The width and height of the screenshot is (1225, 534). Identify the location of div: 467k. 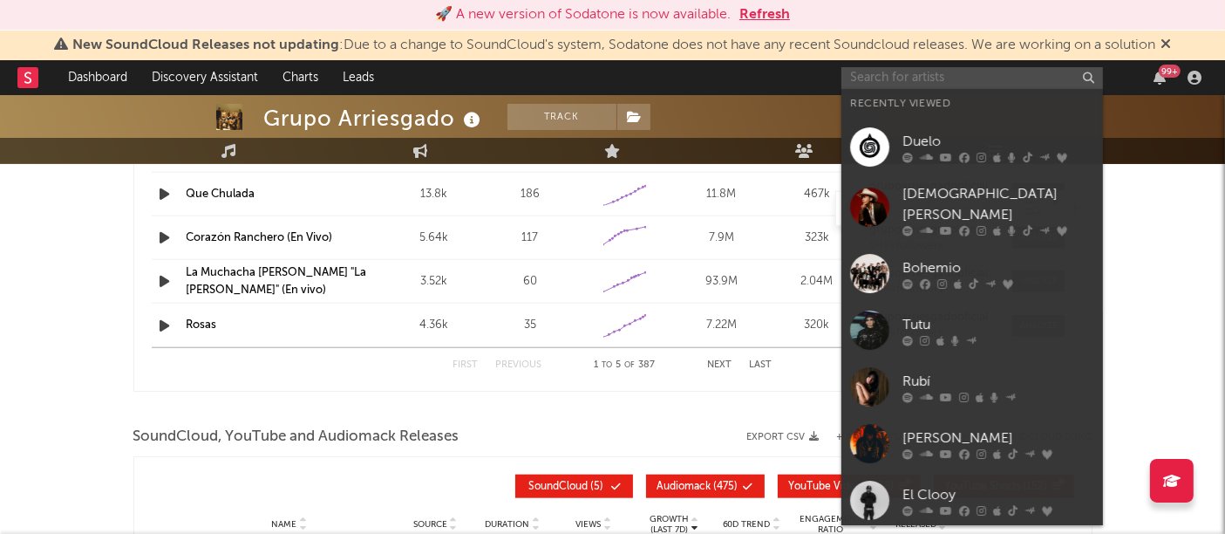
(817, 194).